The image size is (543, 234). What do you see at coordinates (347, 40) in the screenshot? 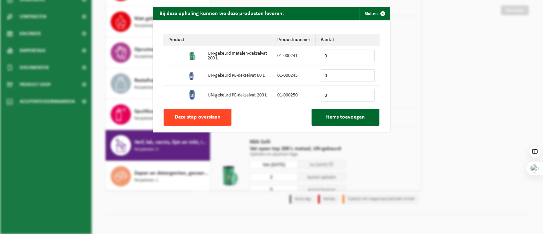
I see `th: Aantal` at bounding box center [347, 40].